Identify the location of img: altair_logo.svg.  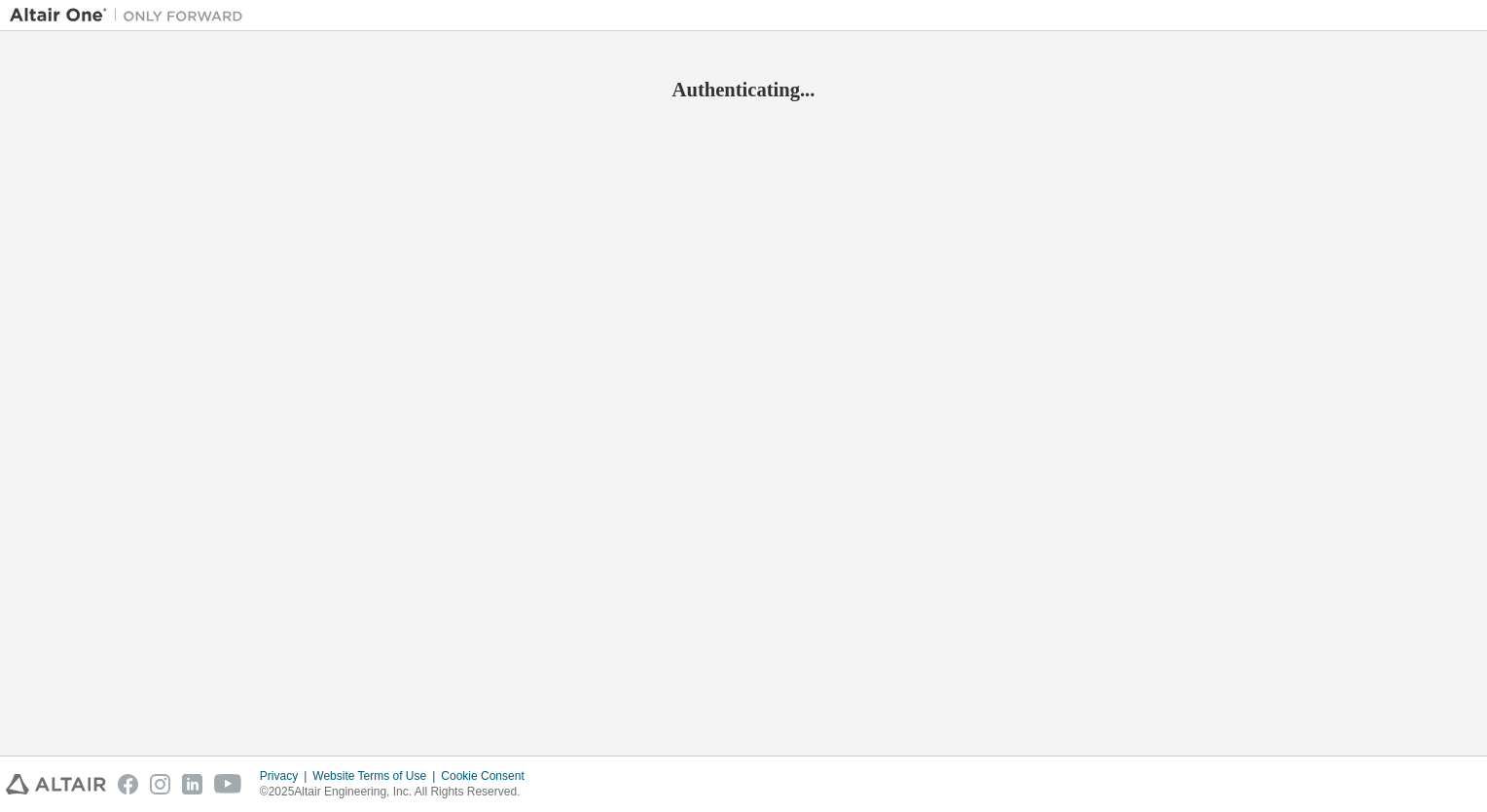
(56, 784).